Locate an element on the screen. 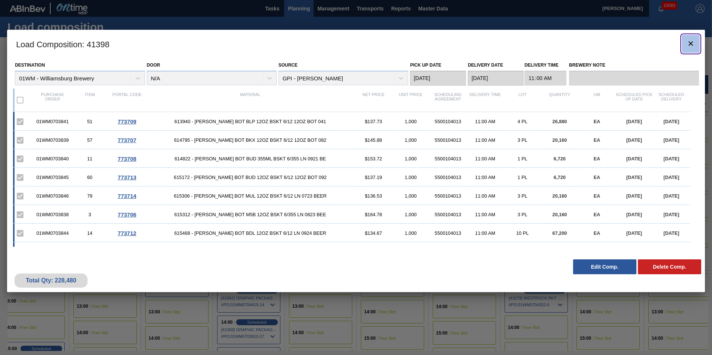  div: 01WM0703838 is located at coordinates (53, 215).